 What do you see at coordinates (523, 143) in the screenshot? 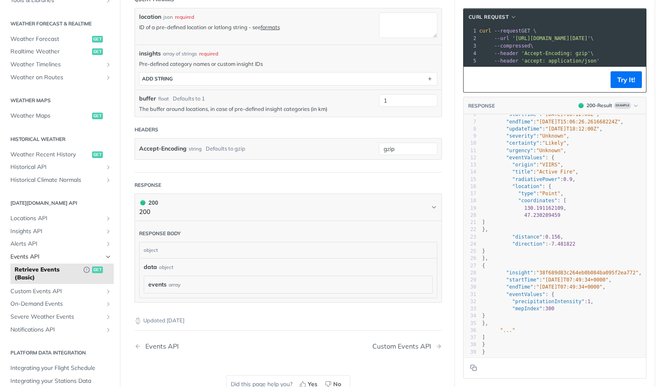
I see `span: "certainty"` at bounding box center [523, 143].